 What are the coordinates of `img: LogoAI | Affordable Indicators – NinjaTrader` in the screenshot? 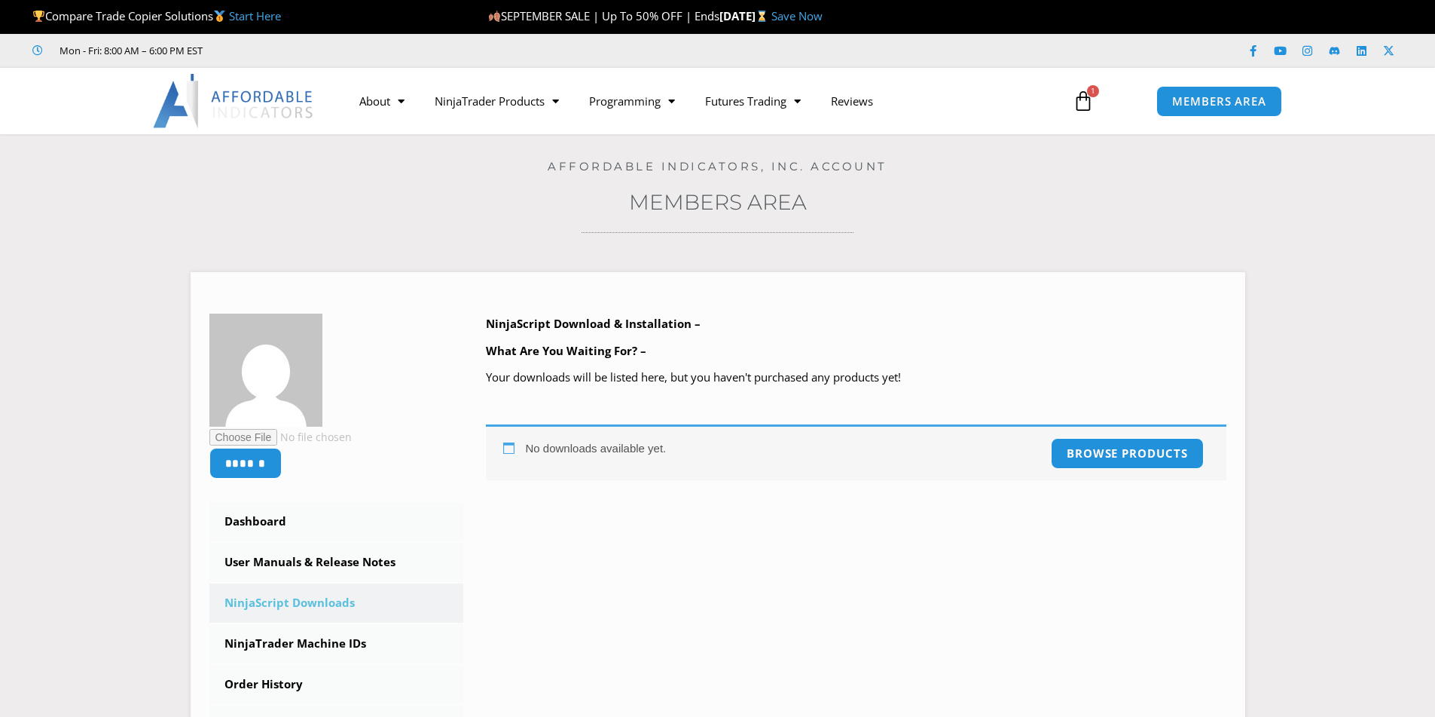 It's located at (234, 101).